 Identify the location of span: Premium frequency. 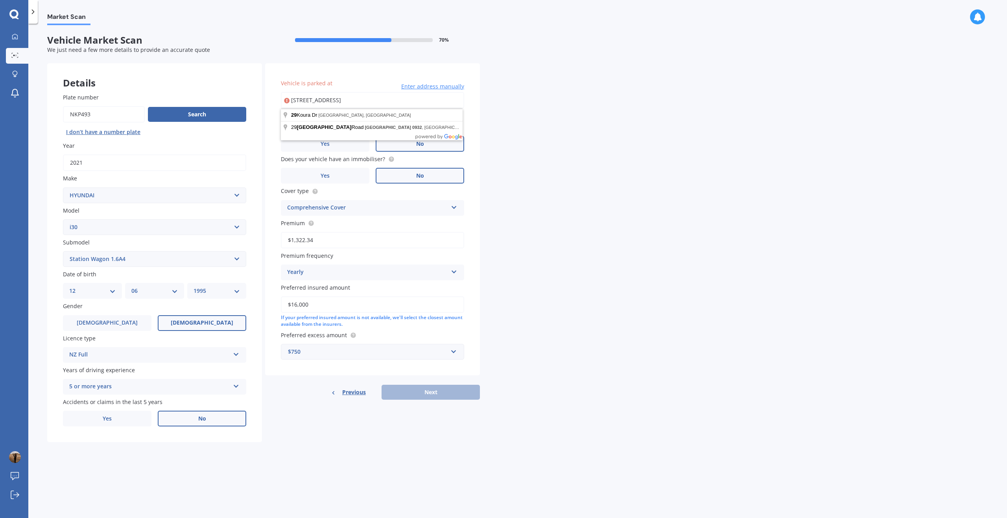
(307, 256).